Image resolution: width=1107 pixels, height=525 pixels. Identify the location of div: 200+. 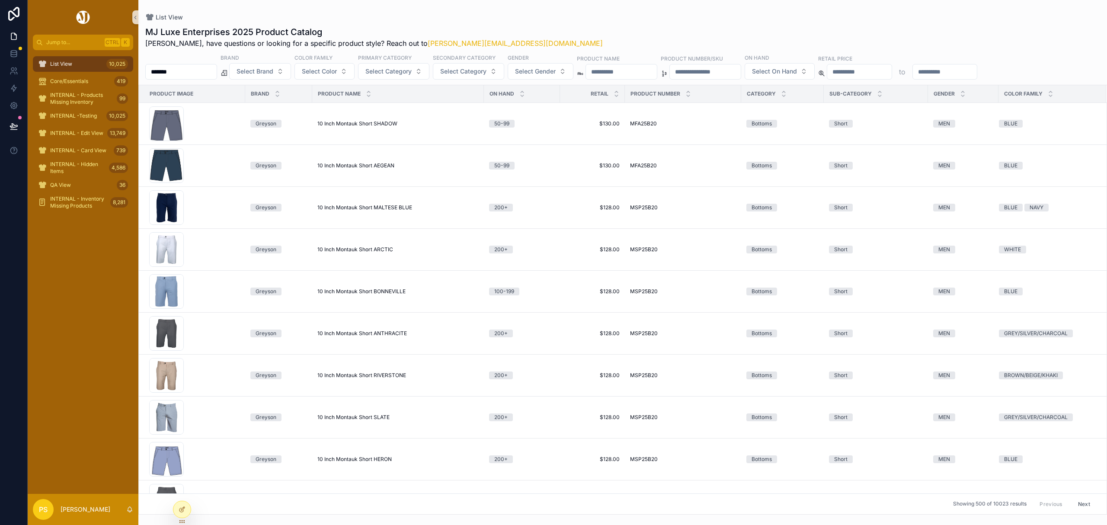
(501, 417).